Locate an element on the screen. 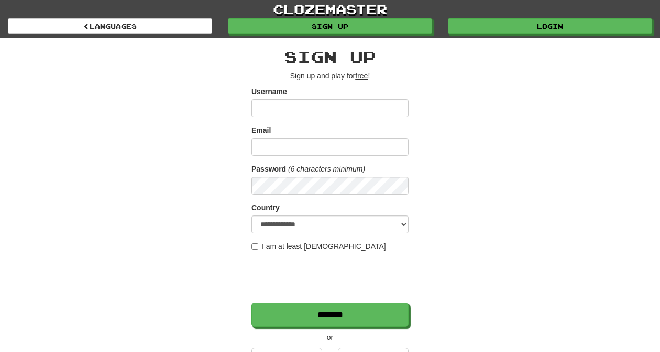 The width and height of the screenshot is (660, 352). a: Sign up is located at coordinates (330, 26).